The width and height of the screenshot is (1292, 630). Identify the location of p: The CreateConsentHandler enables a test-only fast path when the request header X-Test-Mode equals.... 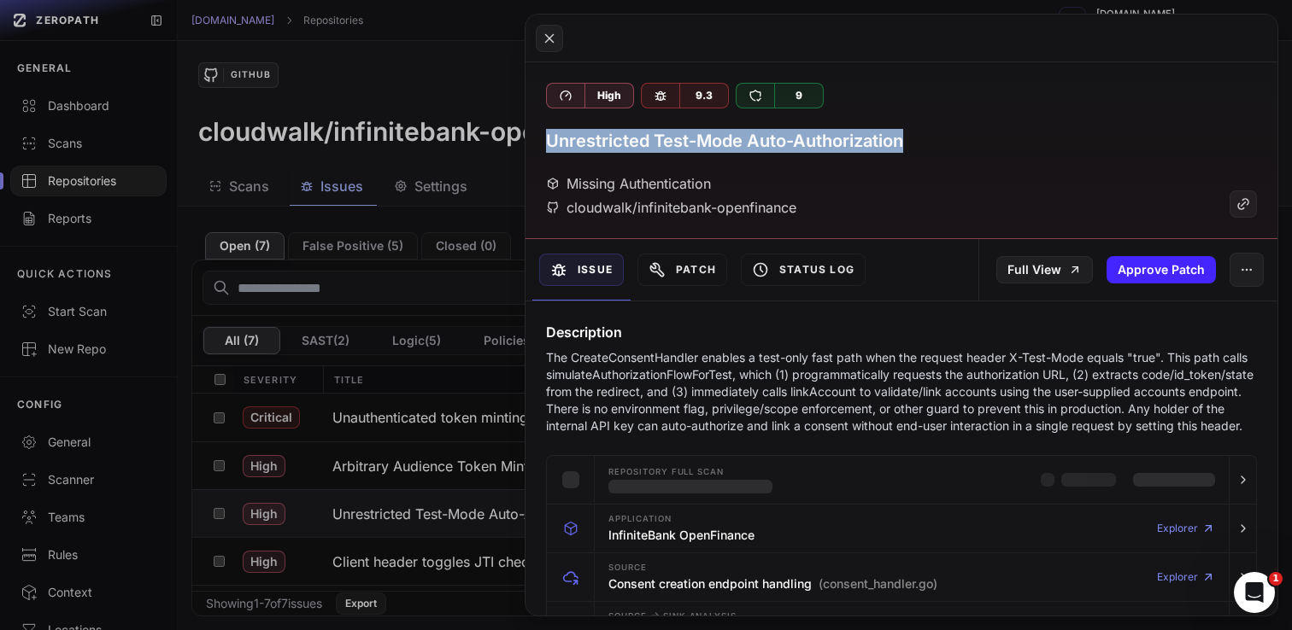
(901, 392).